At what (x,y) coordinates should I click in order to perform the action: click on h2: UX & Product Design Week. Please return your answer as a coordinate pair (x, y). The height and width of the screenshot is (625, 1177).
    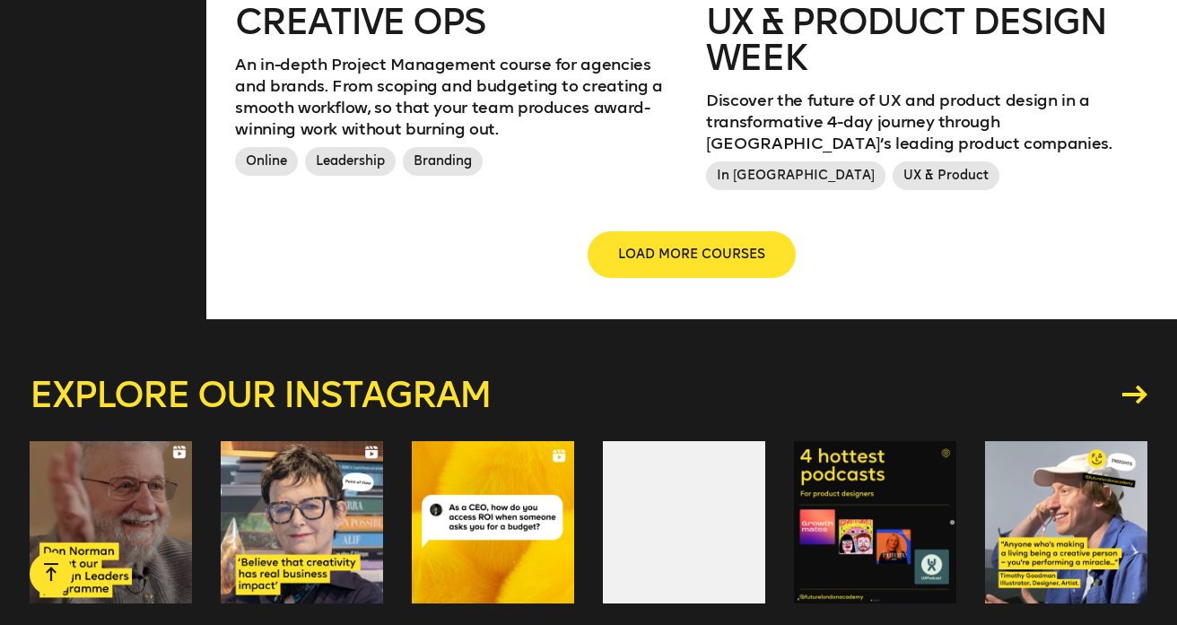
    Looking at the image, I should click on (927, 39).